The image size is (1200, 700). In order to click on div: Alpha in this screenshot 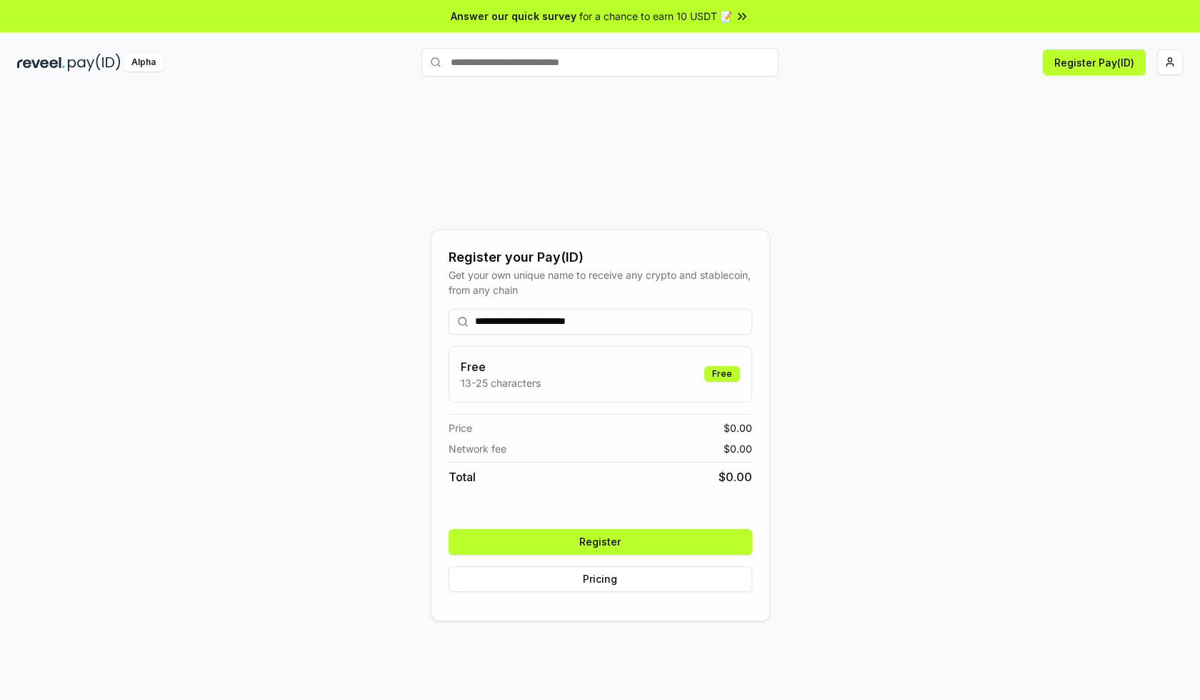, I will do `click(144, 62)`.